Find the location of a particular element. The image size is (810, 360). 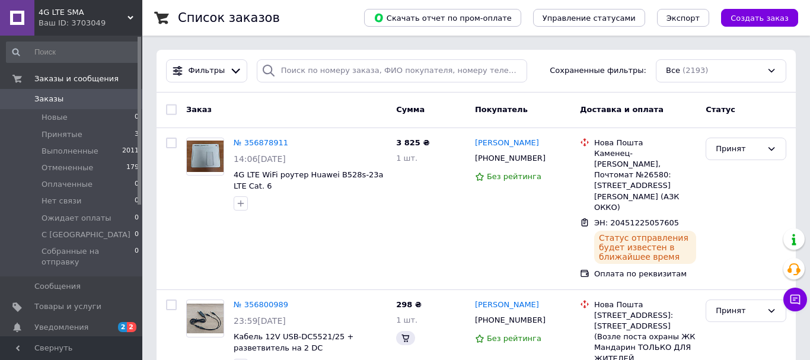

span: 179 is located at coordinates (132, 168).